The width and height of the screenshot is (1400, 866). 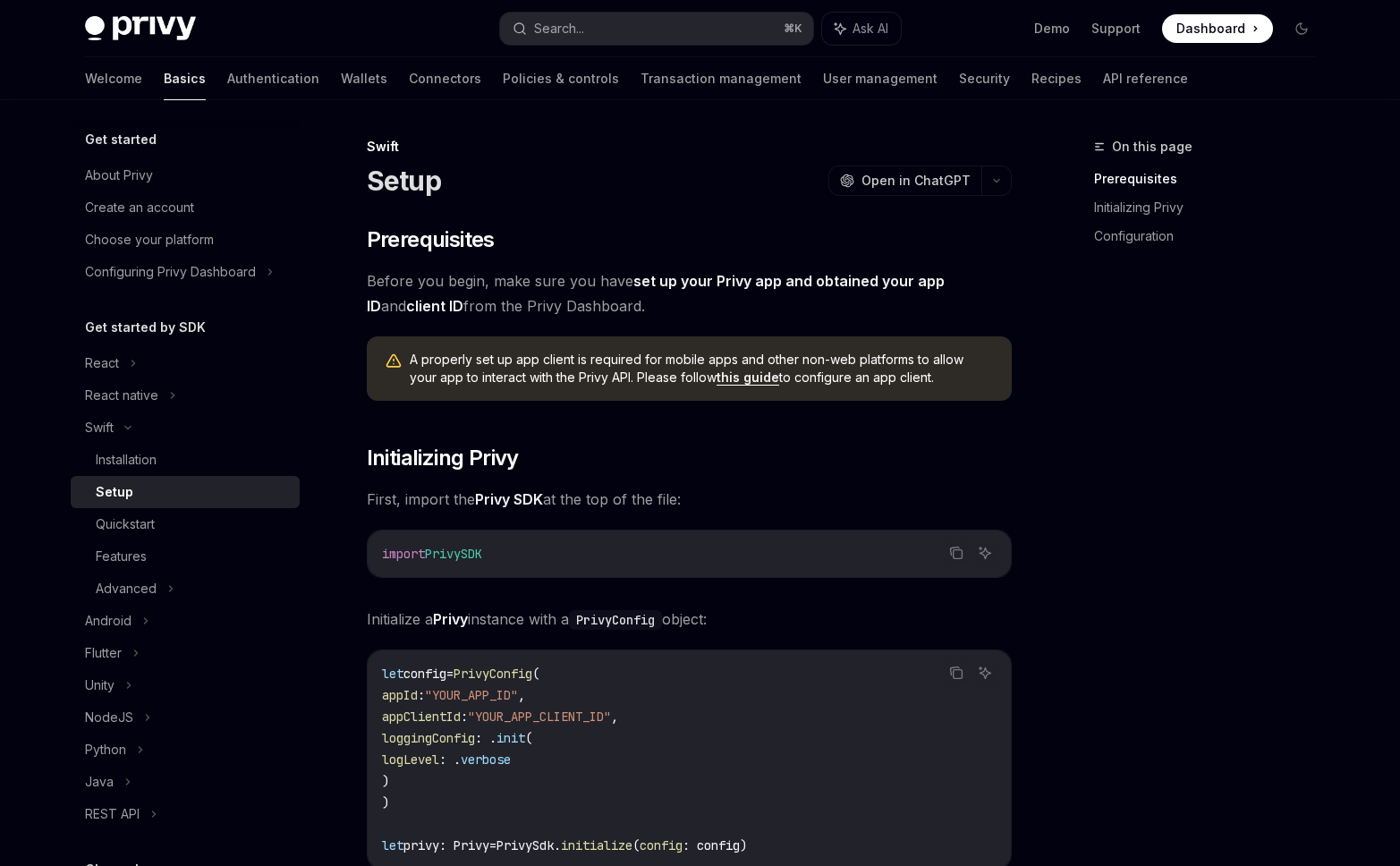 What do you see at coordinates (364, 79) in the screenshot?
I see `a: Wallets` at bounding box center [364, 79].